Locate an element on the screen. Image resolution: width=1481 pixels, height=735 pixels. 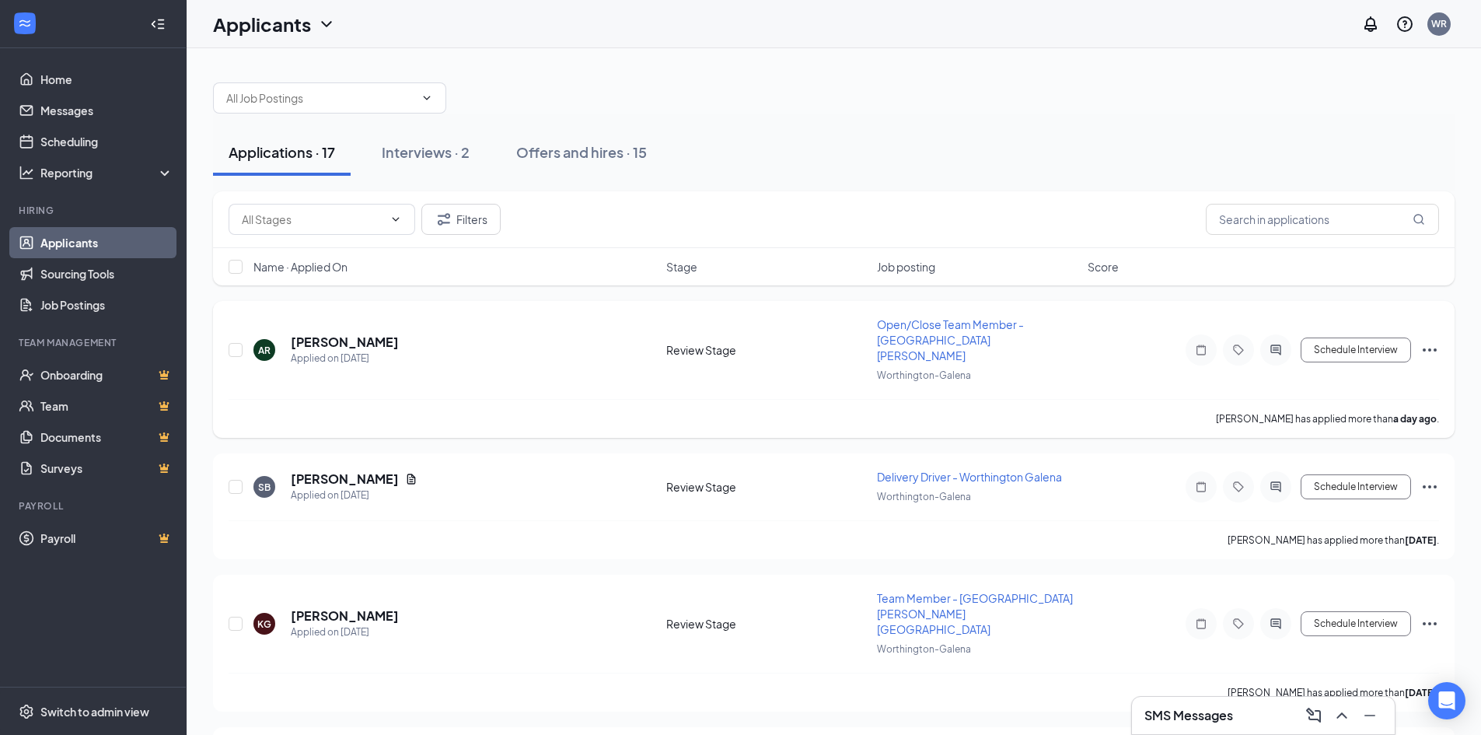
a: Scheduling is located at coordinates (107, 142).